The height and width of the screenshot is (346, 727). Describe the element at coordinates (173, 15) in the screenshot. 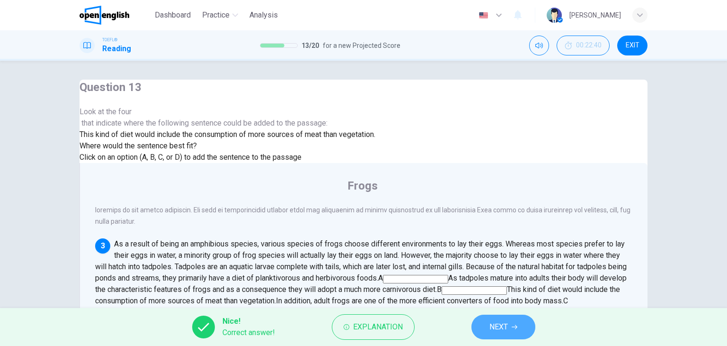

I see `a: Dashboard` at that location.